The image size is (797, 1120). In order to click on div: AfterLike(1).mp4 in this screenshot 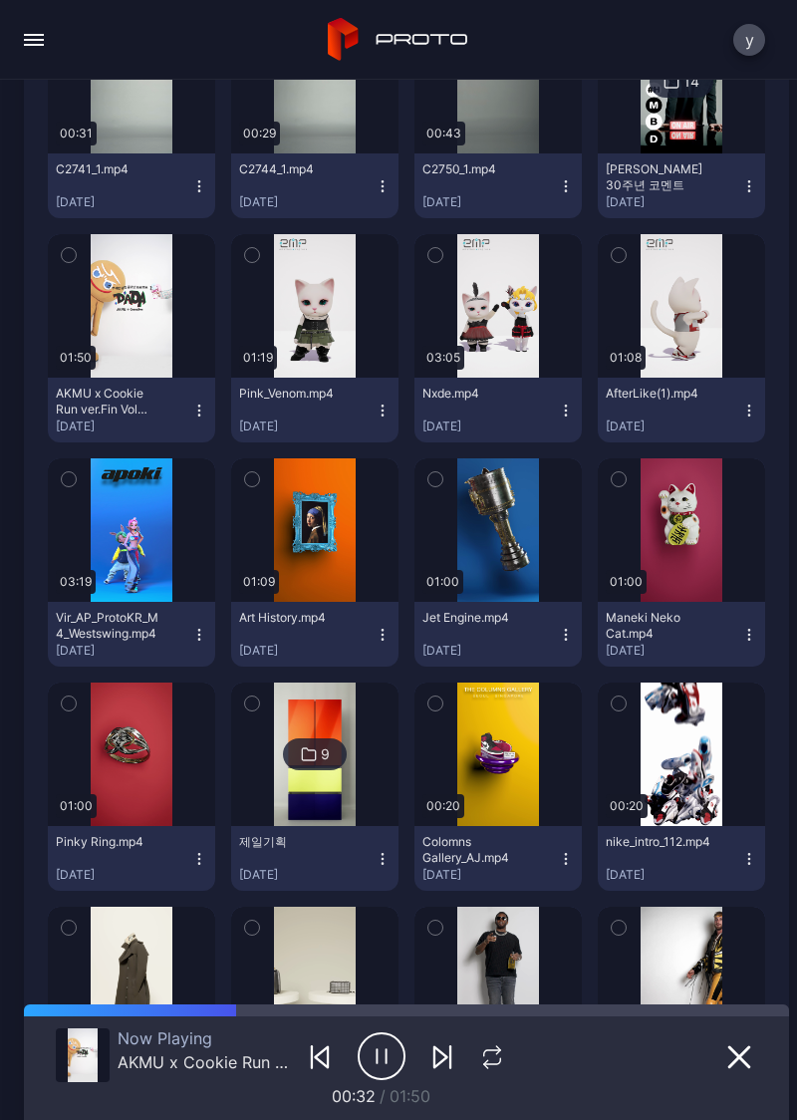, I will do `click(661, 394)`.